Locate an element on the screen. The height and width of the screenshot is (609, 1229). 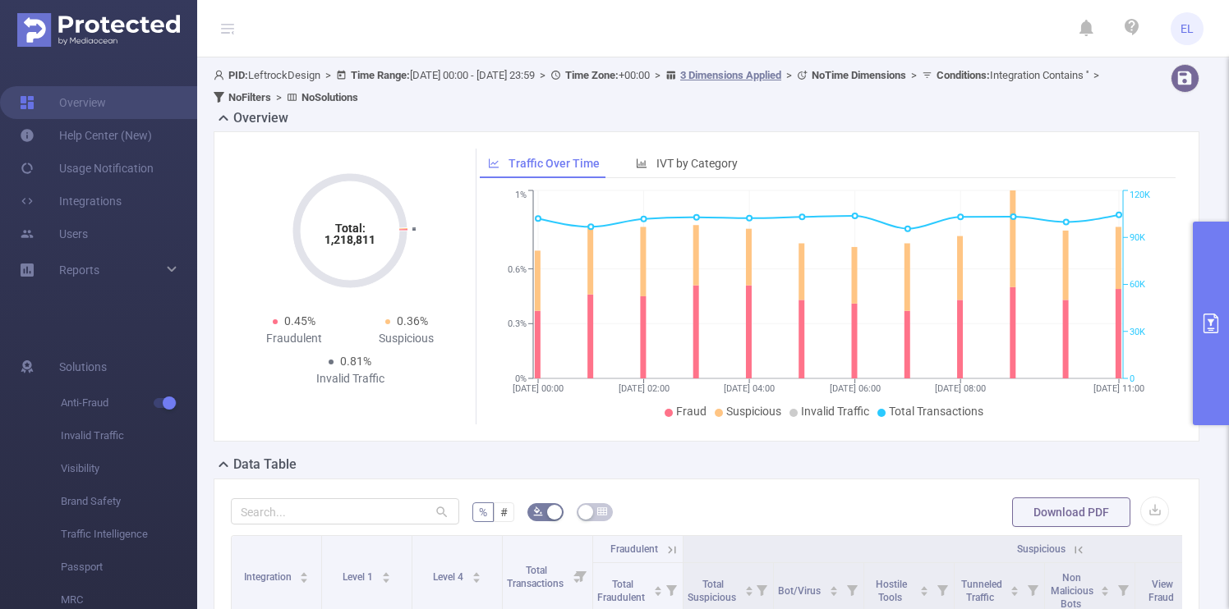
span: 0.81% is located at coordinates (356, 361).